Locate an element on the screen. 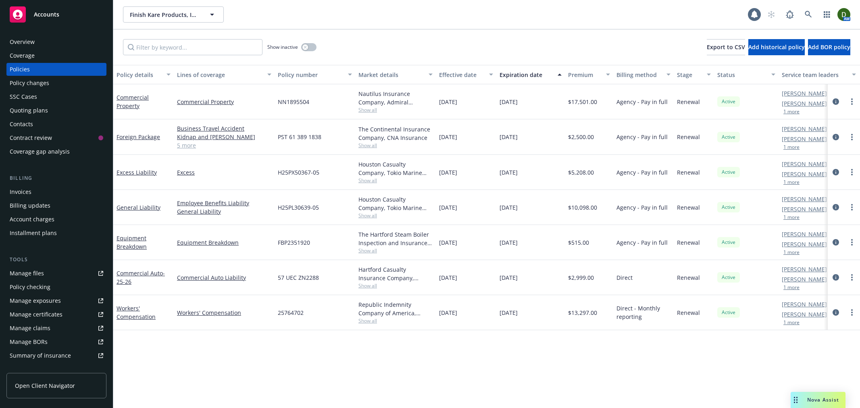  a: Overview is located at coordinates (56, 42).